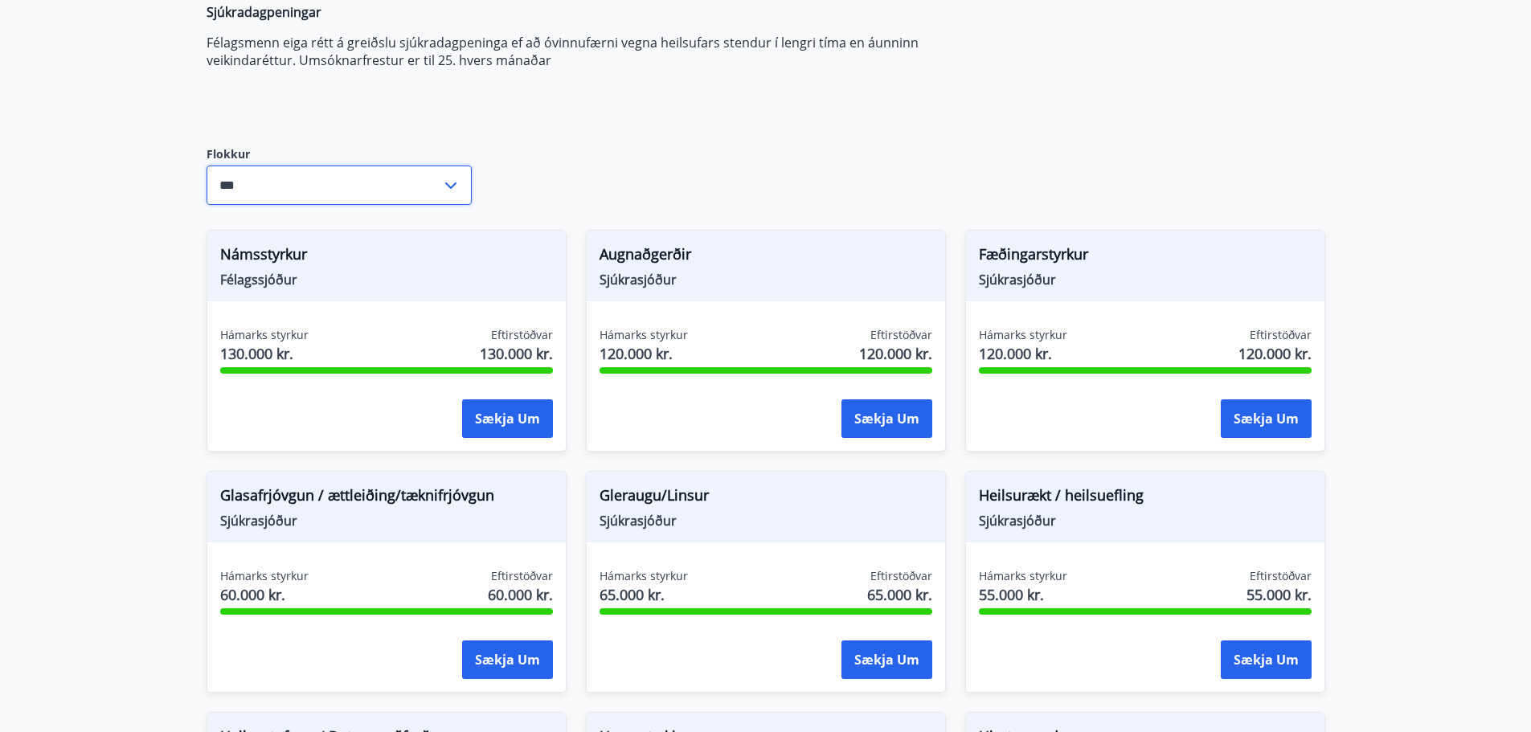 The image size is (1531, 732). Describe the element at coordinates (387, 498) in the screenshot. I see `span: Glasafrjóvgun / ættleiðing/tæknifrjóvgun` at that location.